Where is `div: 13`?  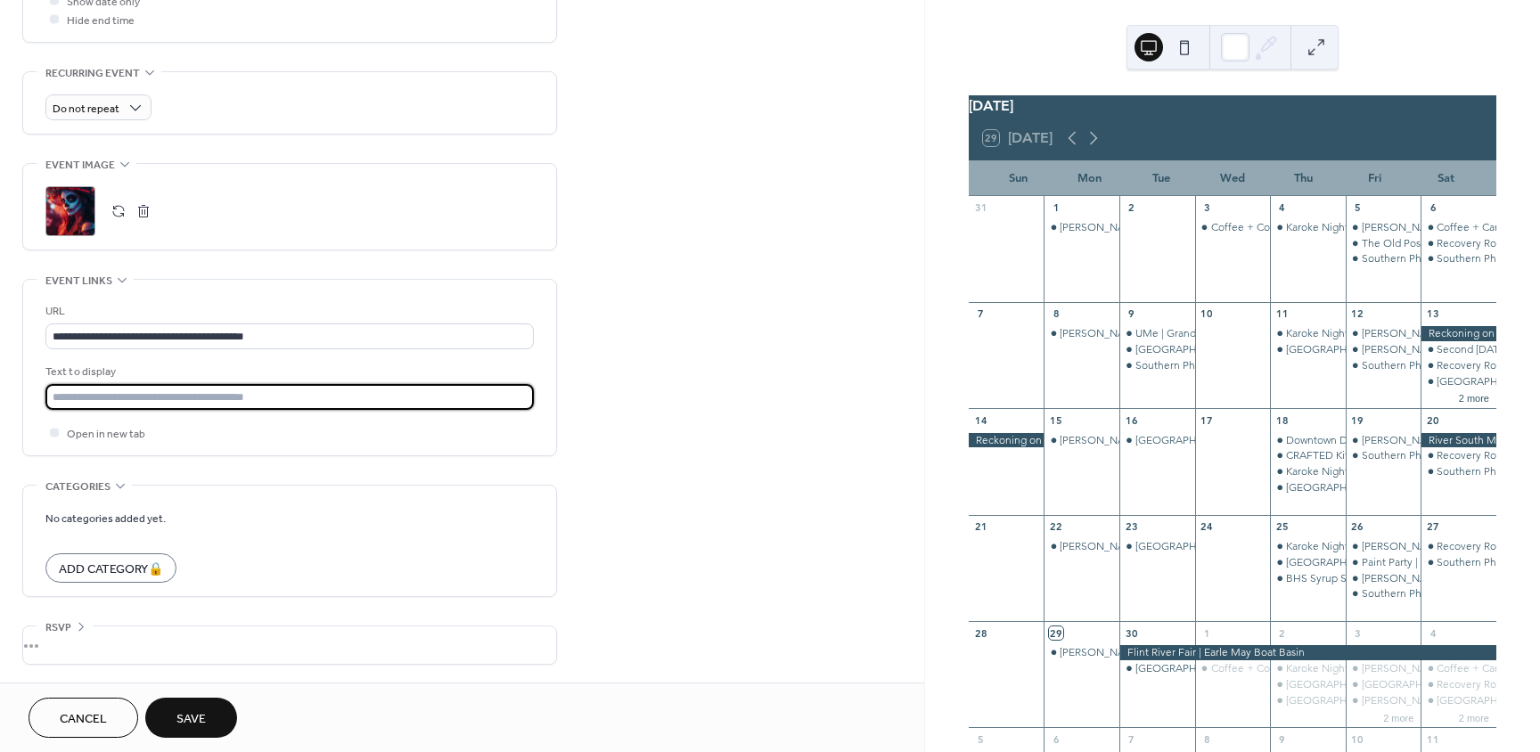 div: 13 is located at coordinates (1432, 314).